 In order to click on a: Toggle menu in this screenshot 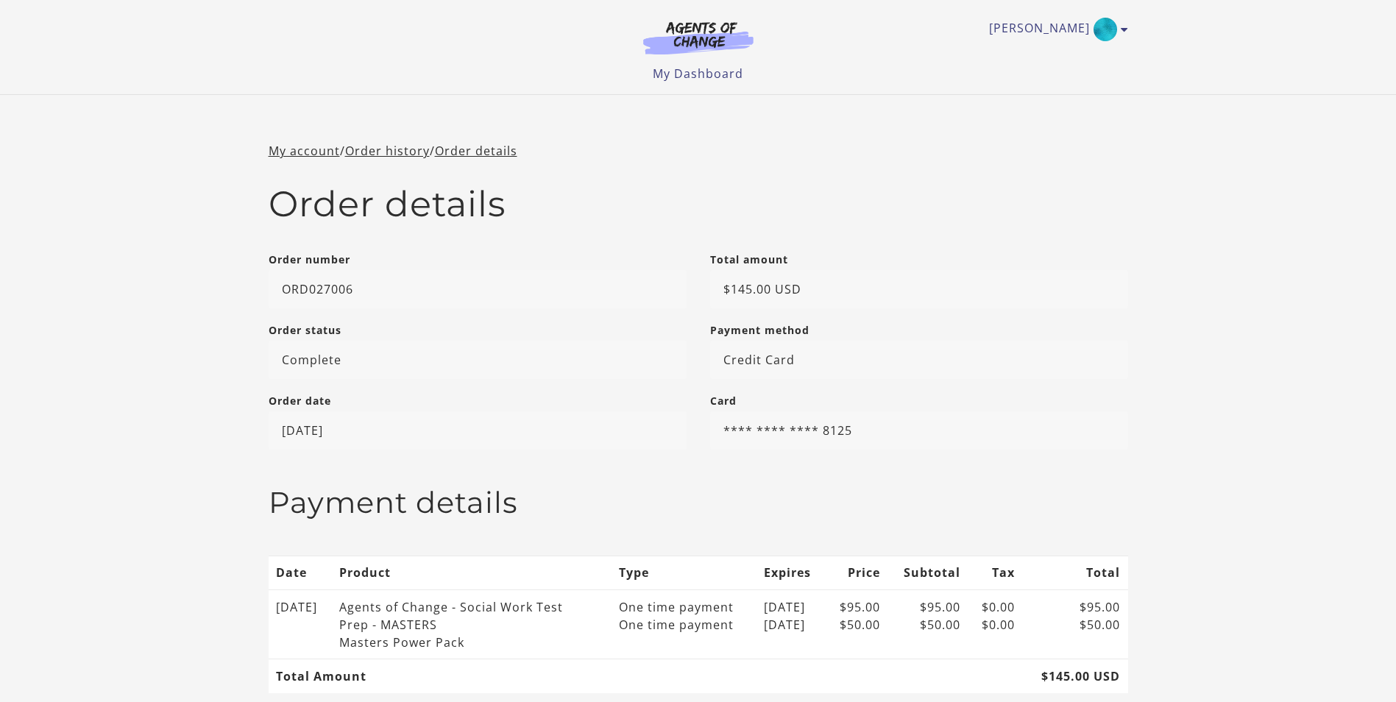, I will do `click(1054, 29)`.